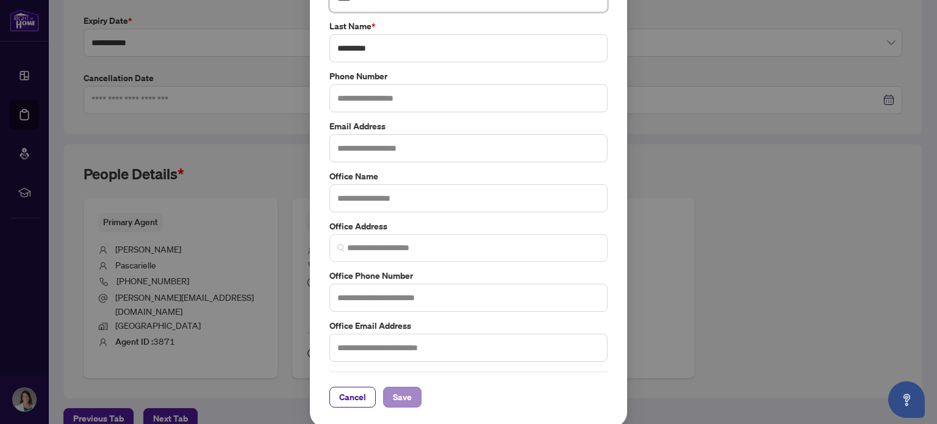 This screenshot has width=937, height=424. I want to click on img: search_icon, so click(341, 248).